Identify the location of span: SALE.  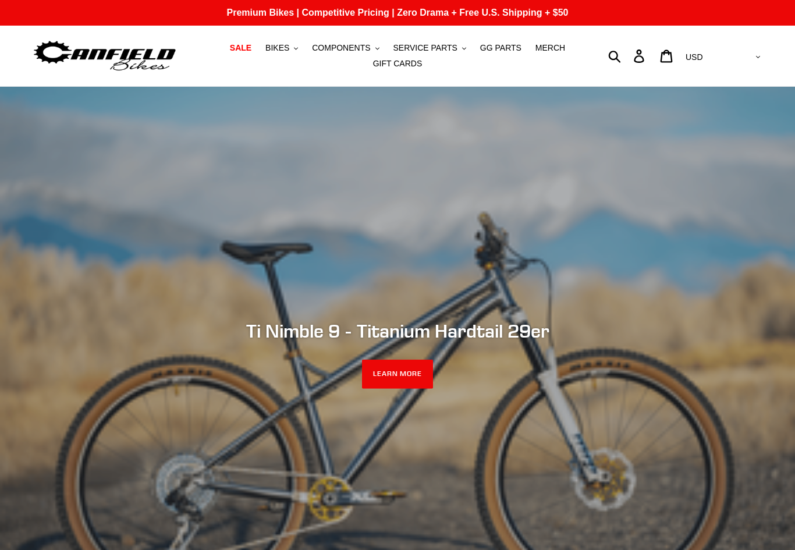
(240, 48).